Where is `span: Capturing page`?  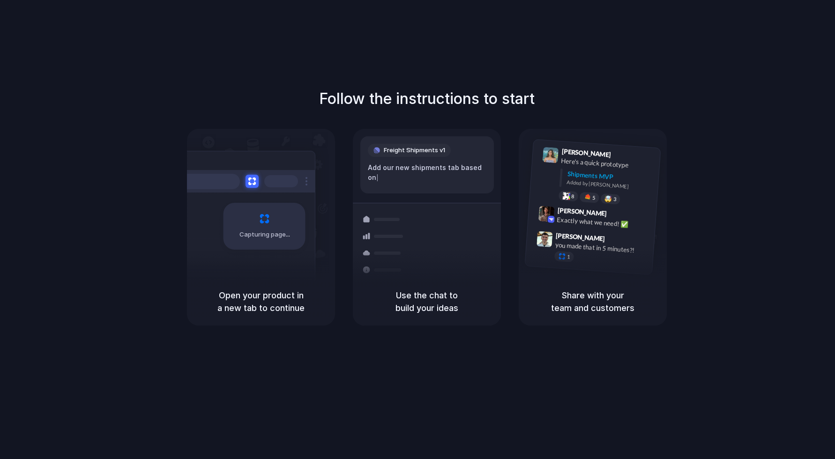 span: Capturing page is located at coordinates (265, 235).